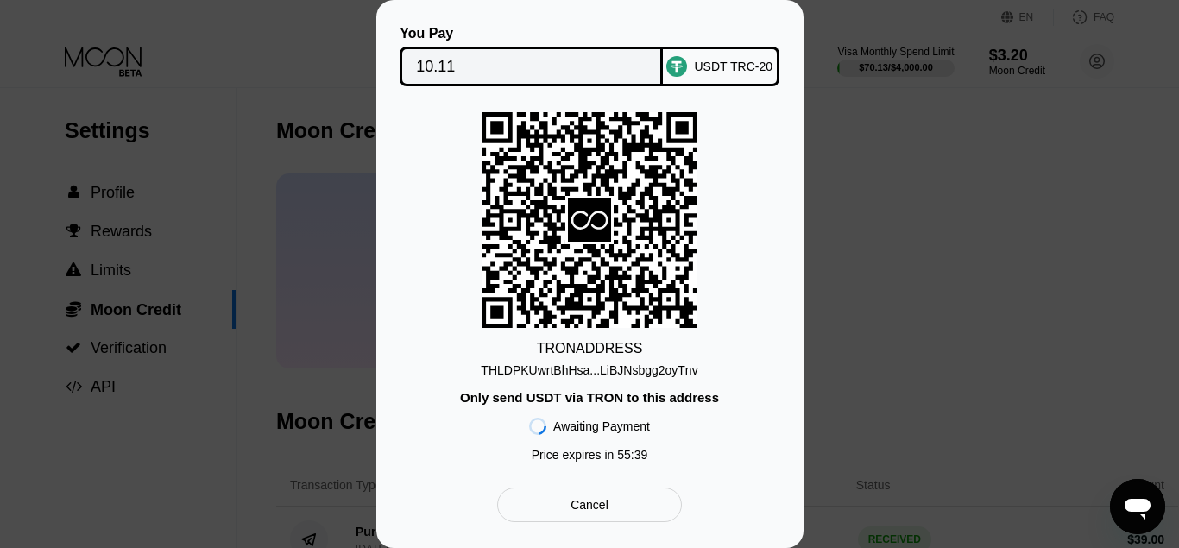 The width and height of the screenshot is (1179, 548). What do you see at coordinates (589, 455) in the screenshot?
I see `div: Price expires in` at bounding box center [589, 455].